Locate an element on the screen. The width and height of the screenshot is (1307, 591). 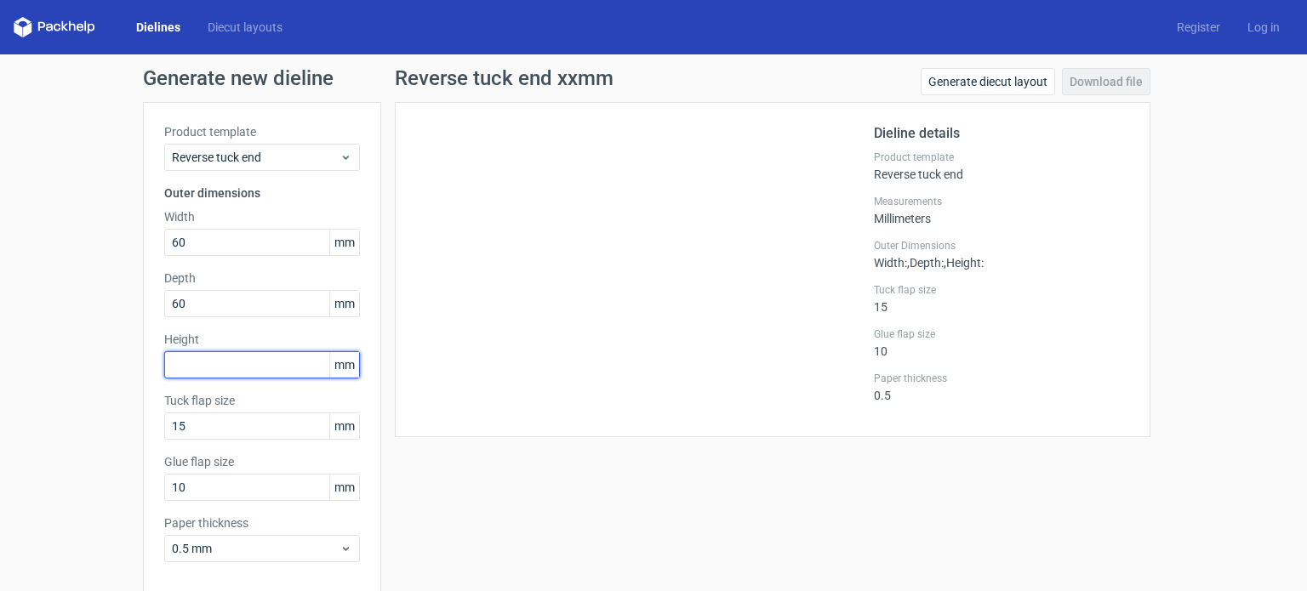
a: Dielines is located at coordinates (158, 27).